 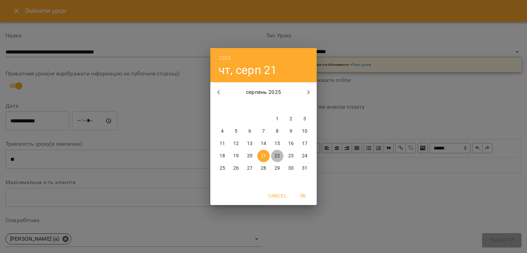 What do you see at coordinates (222, 156) in the screenshot?
I see `p: 18` at bounding box center [222, 156].